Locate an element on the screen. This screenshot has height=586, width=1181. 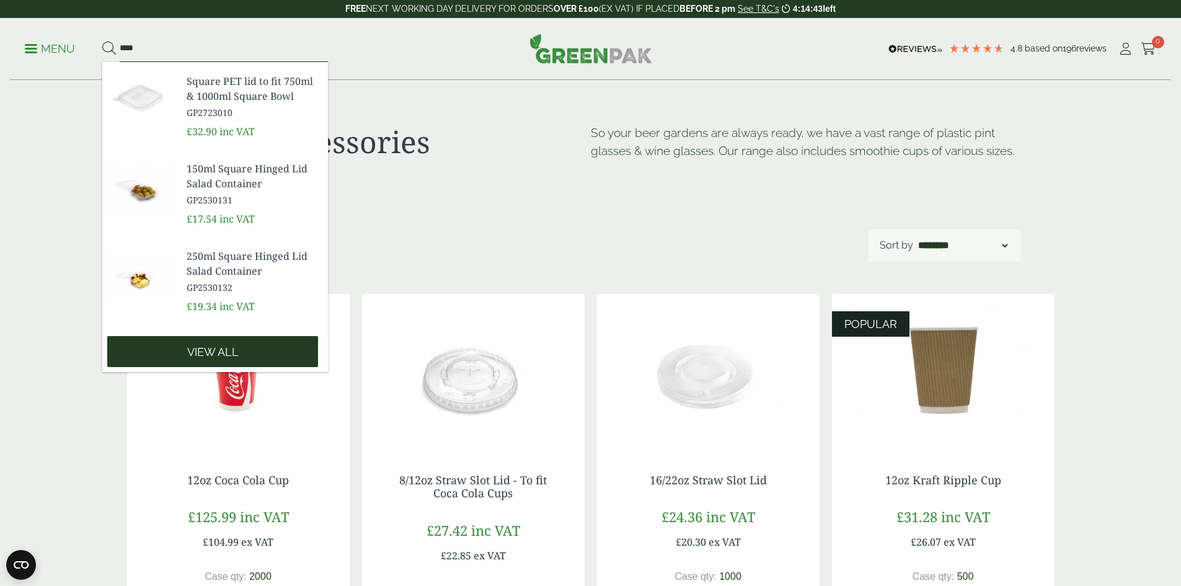
h1: Cups & Accessories is located at coordinates (376, 142).